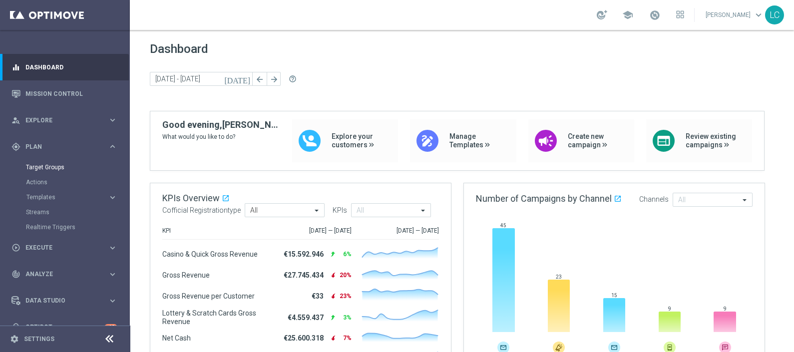 This screenshot has height=352, width=794. Describe the element at coordinates (59, 120) in the screenshot. I see `div: Explore` at that location.